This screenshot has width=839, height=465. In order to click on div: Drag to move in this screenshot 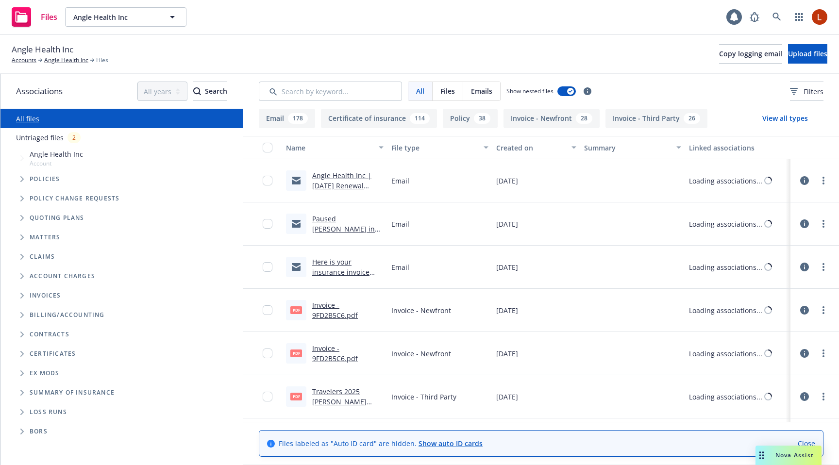, I will do `click(761, 455)`.